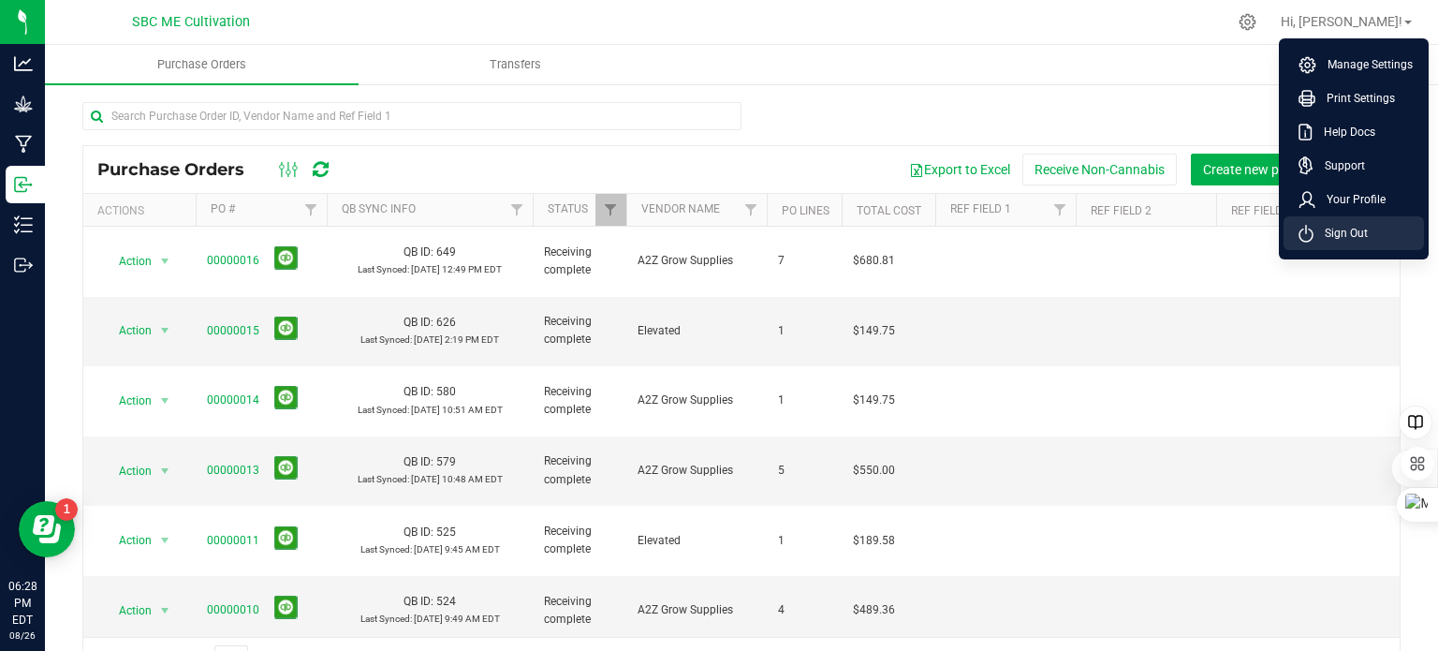 This screenshot has height=651, width=1438. What do you see at coordinates (1358, 132) in the screenshot?
I see `a: Help Docs` at bounding box center [1358, 132].